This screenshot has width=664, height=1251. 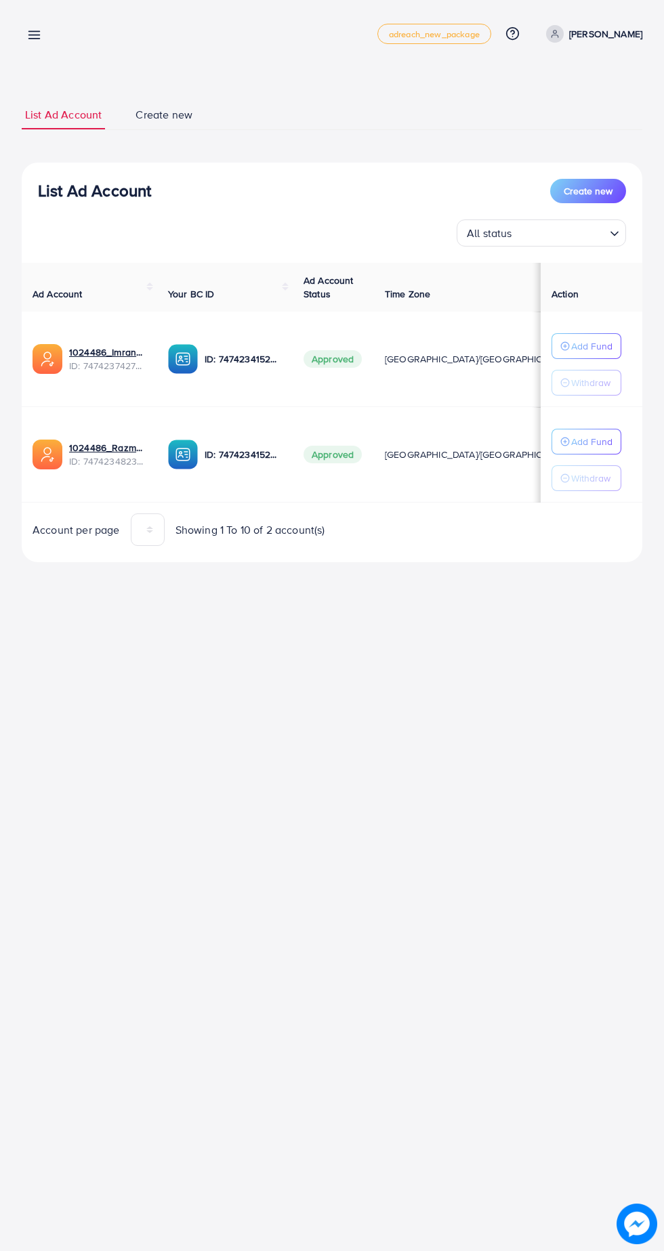 What do you see at coordinates (58, 294) in the screenshot?
I see `span: Ad Account` at bounding box center [58, 294].